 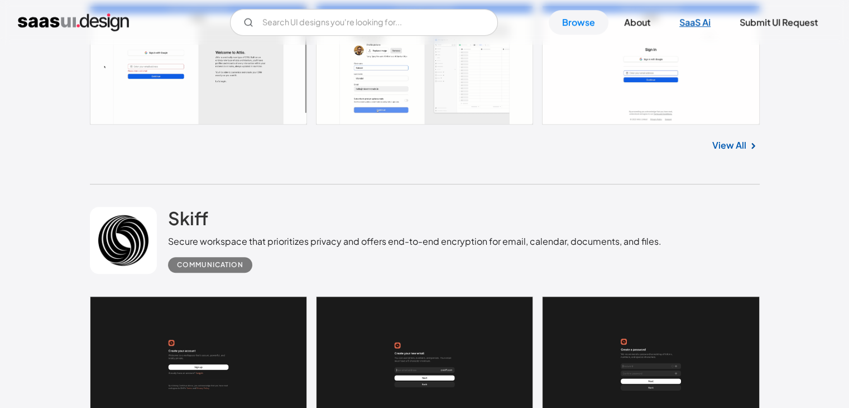 I want to click on a: About, so click(x=637, y=22).